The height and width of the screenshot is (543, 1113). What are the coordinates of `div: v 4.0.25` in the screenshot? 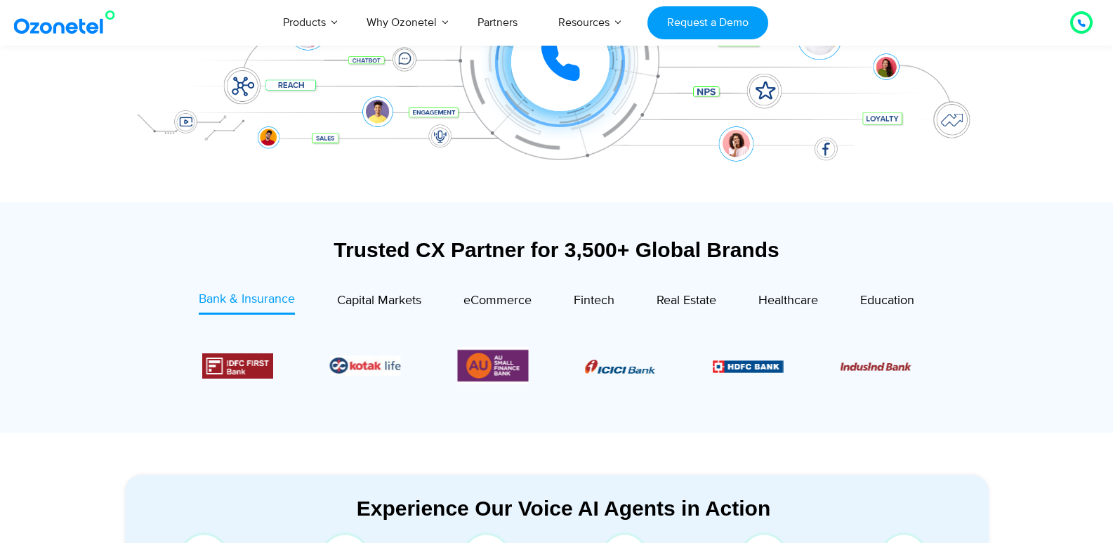 It's located at (54, 28).